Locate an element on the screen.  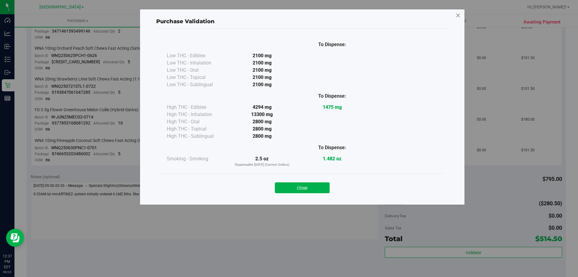
div: 13300 mg is located at coordinates (262, 114).